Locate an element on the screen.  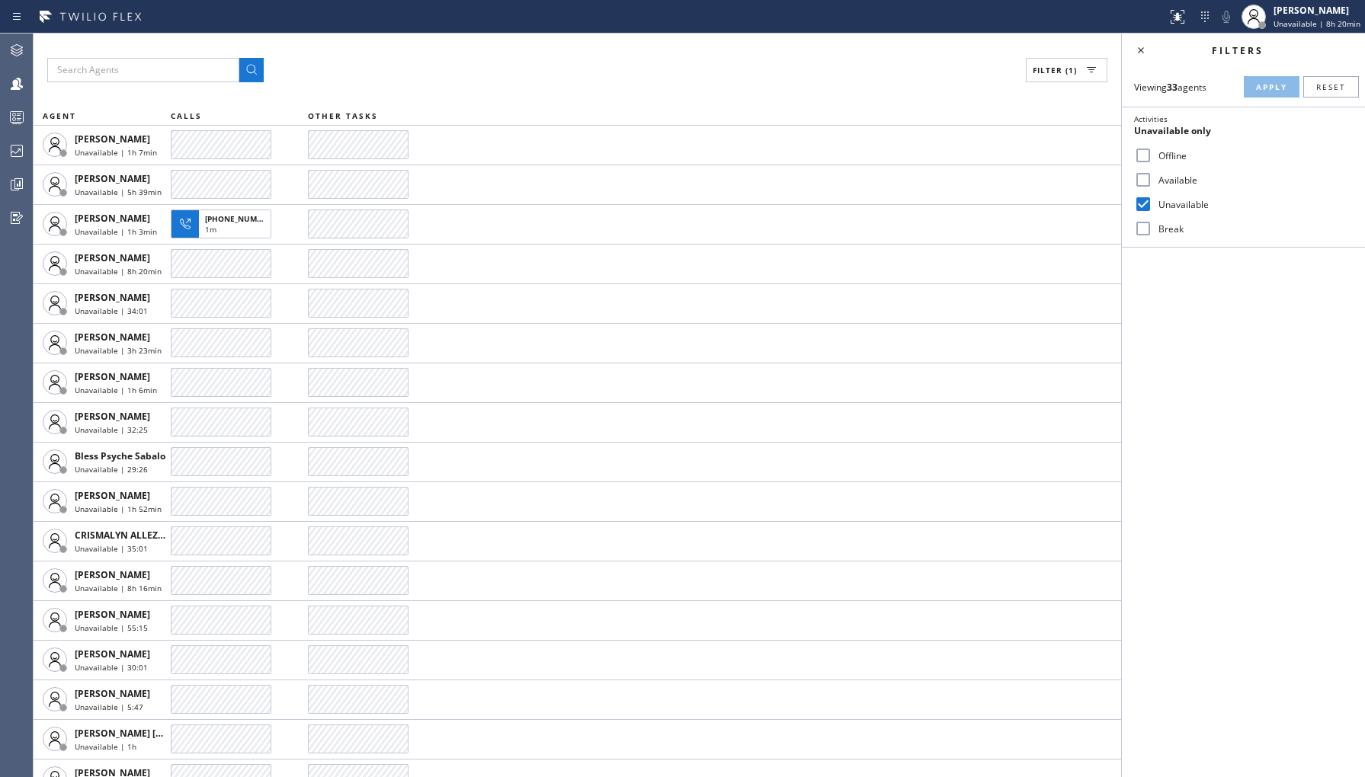
button: Reset is located at coordinates (1331, 87).